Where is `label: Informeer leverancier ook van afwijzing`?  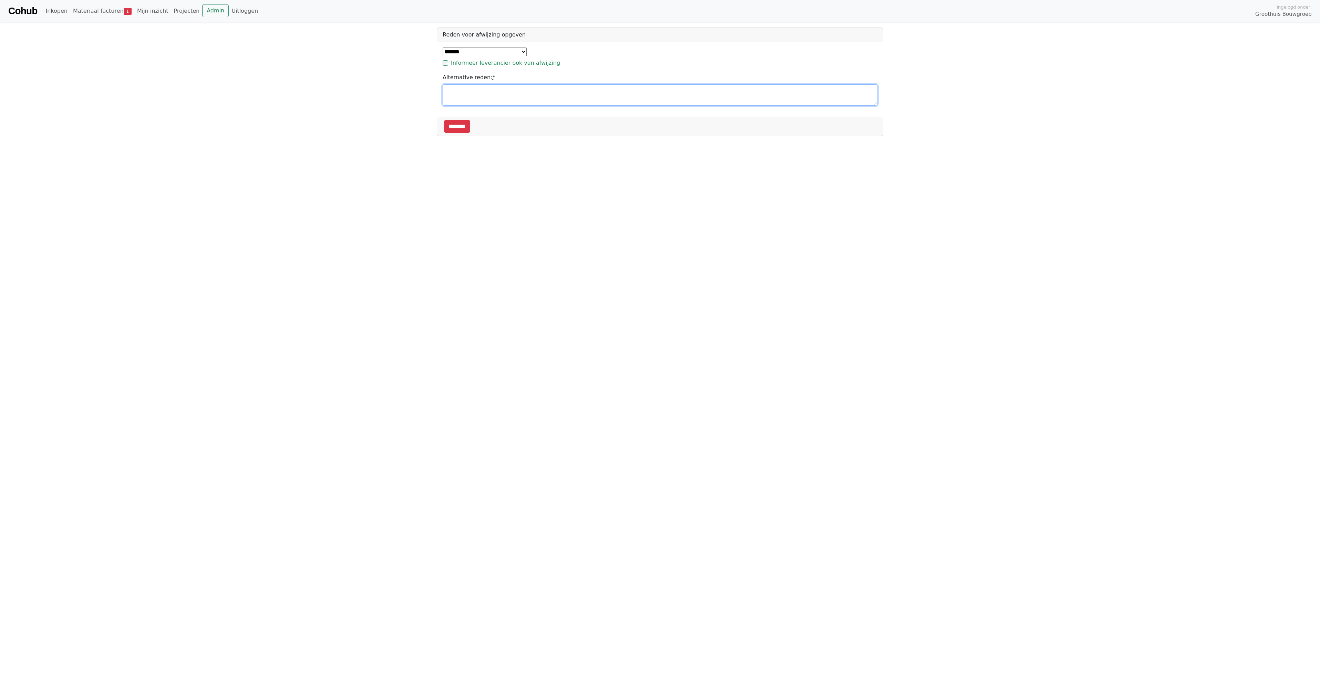 label: Informeer leverancier ook van afwijzing is located at coordinates (505, 63).